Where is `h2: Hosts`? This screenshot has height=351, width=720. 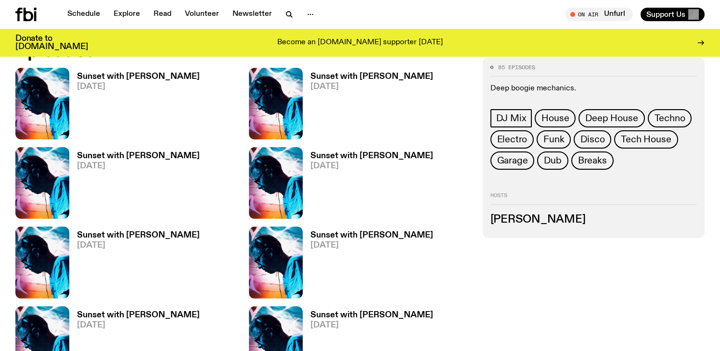
h2: Hosts is located at coordinates (593, 199).